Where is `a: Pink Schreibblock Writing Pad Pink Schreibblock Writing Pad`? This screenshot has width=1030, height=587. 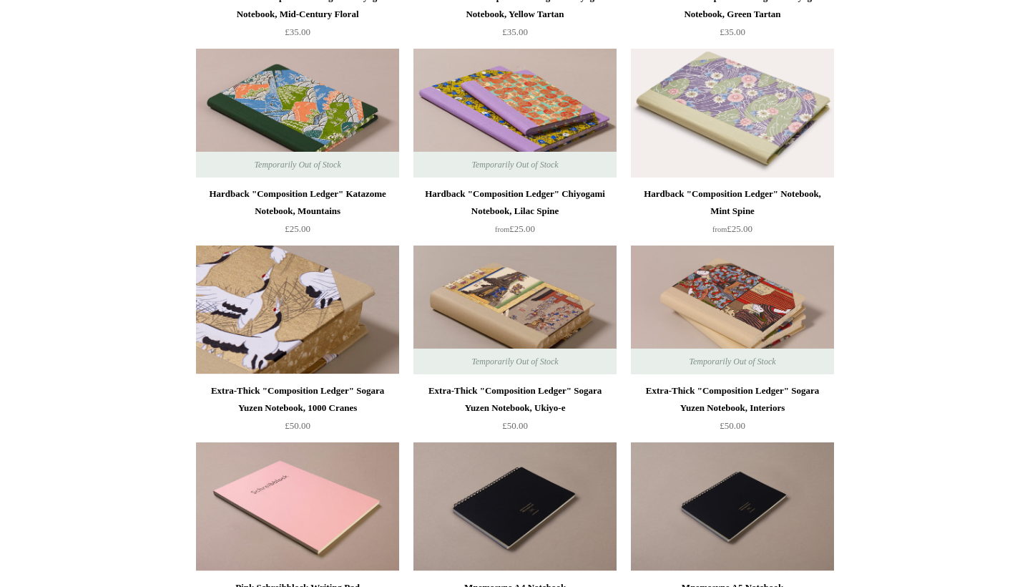 a: Pink Schreibblock Writing Pad Pink Schreibblock Writing Pad is located at coordinates (298, 507).